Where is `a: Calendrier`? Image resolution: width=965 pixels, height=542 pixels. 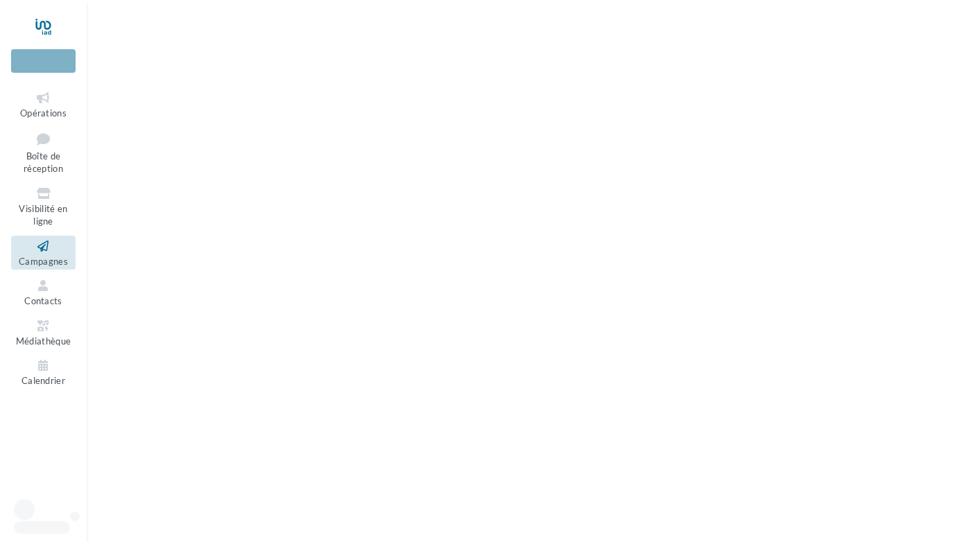 a: Calendrier is located at coordinates (43, 371).